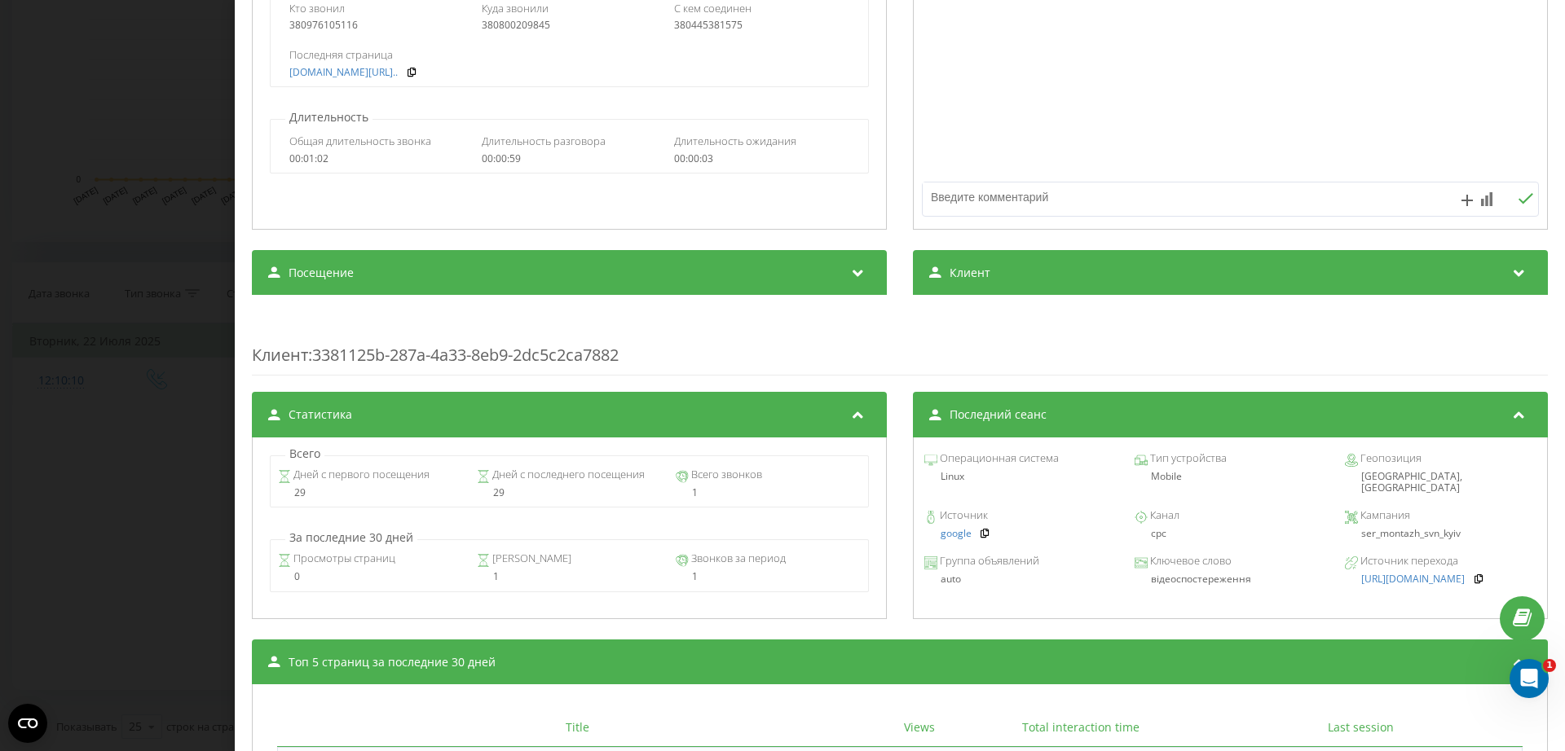 The width and height of the screenshot is (1565, 751). Describe the element at coordinates (370, 577) in the screenshot. I see `div: 0` at that location.